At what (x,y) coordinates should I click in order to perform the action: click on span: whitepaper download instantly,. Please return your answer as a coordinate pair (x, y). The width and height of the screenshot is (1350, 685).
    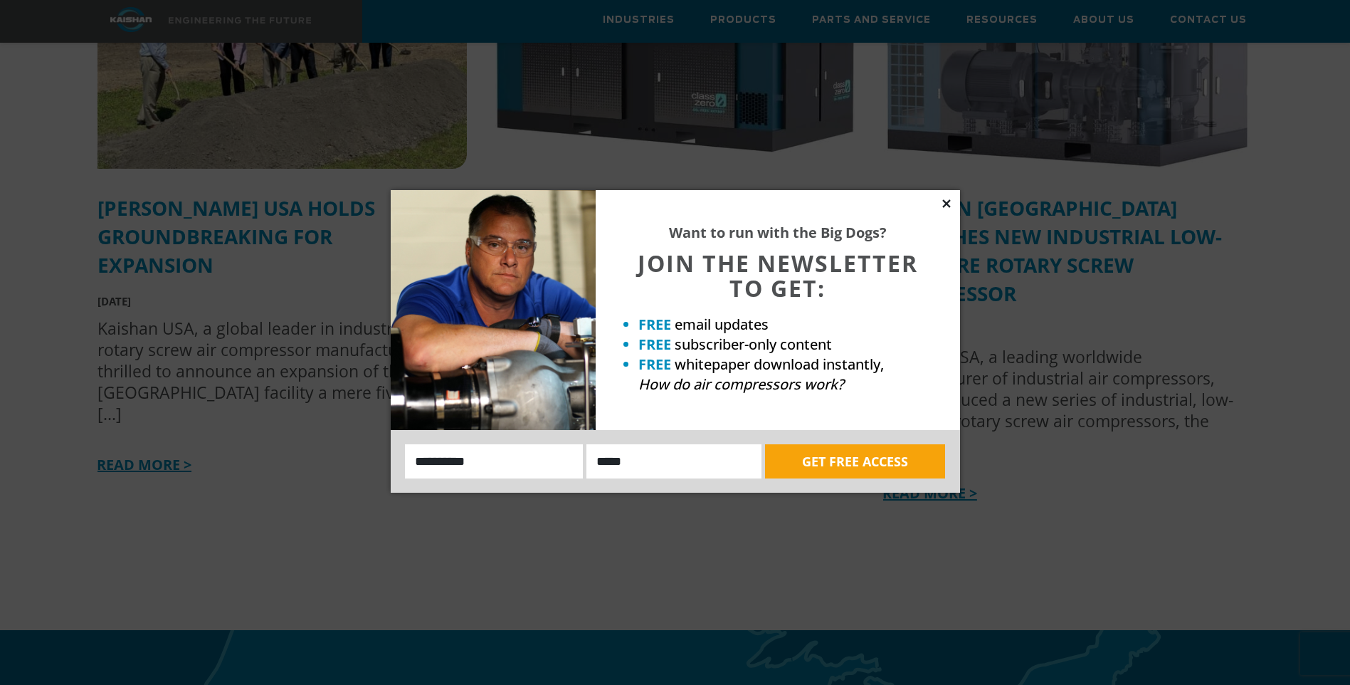
    Looking at the image, I should click on (779, 364).